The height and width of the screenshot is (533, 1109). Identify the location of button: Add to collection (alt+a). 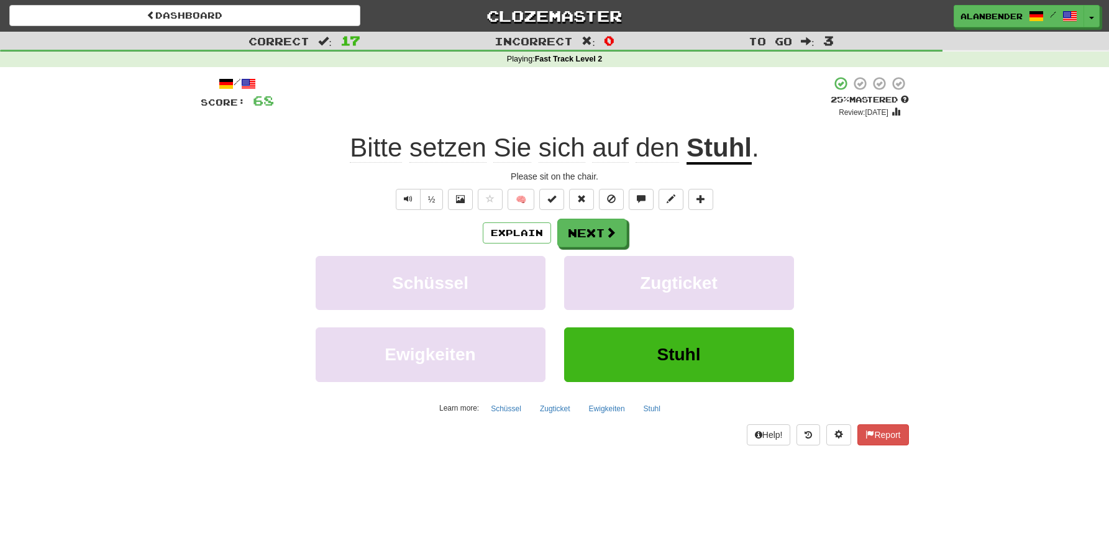
(701, 199).